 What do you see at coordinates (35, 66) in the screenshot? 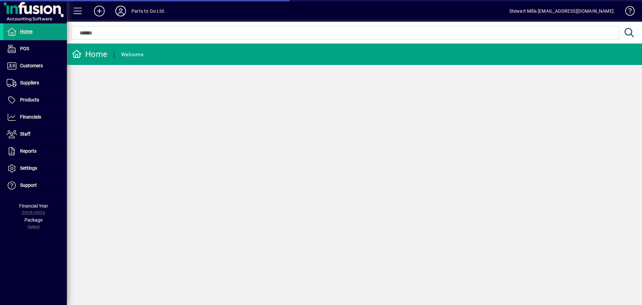
I see `a: Customers` at bounding box center [35, 66].